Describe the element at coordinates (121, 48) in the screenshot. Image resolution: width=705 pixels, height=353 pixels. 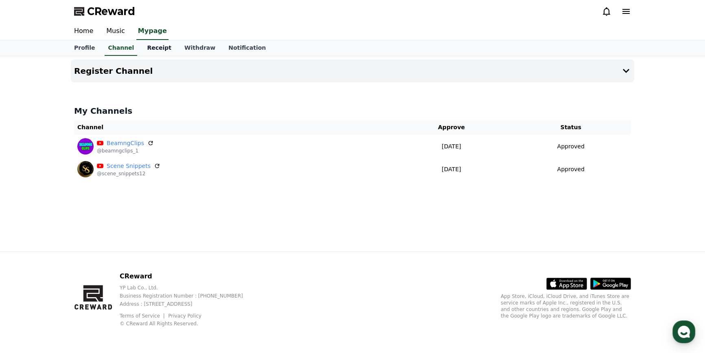
I see `a: Channel` at that location.